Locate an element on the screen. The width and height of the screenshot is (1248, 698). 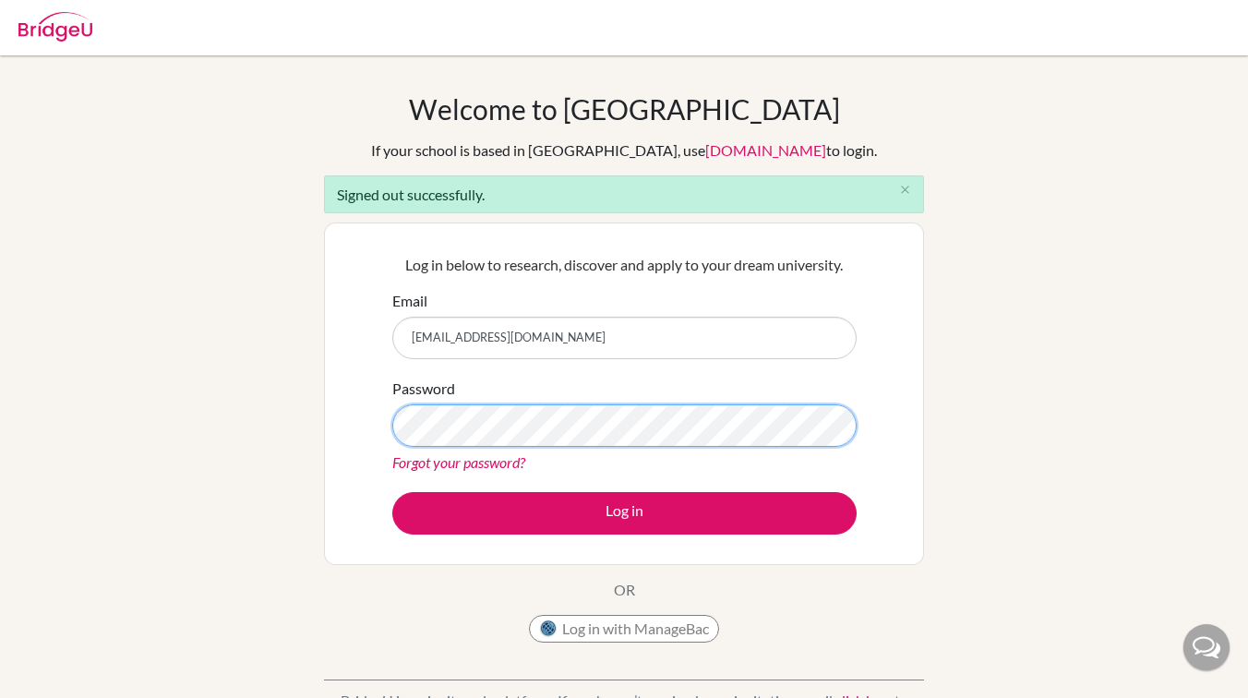
button: Log in is located at coordinates (624, 513).